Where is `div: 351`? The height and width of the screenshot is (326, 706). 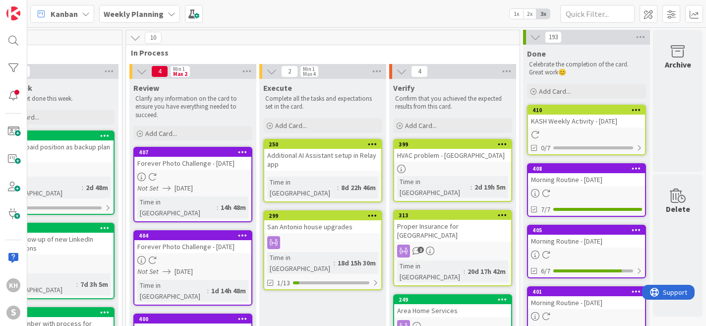
div: 351 is located at coordinates (57, 312).